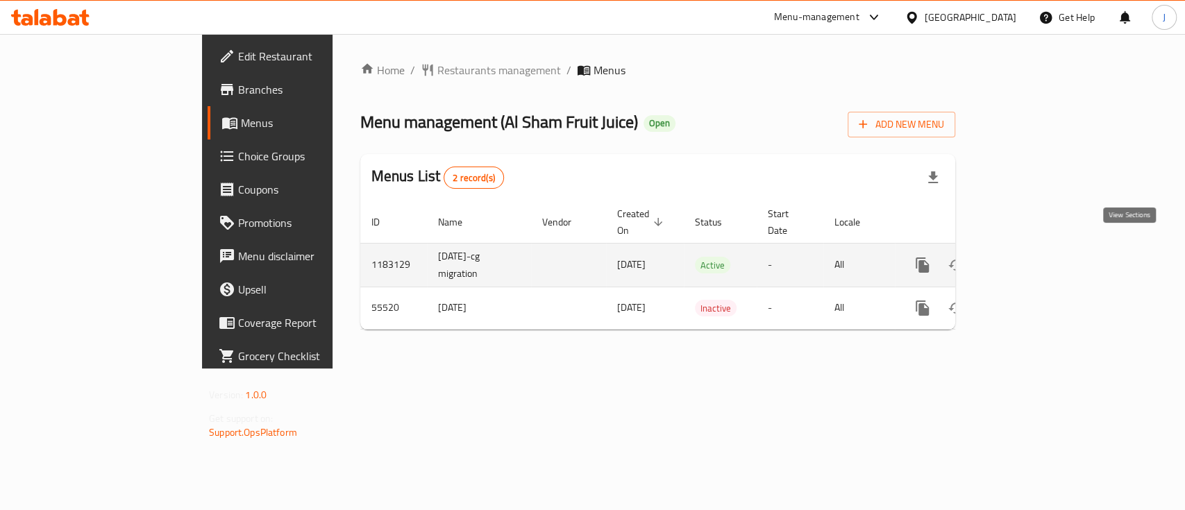 The height and width of the screenshot is (510, 1185). Describe the element at coordinates (933, 178) in the screenshot. I see `div: Export file` at that location.